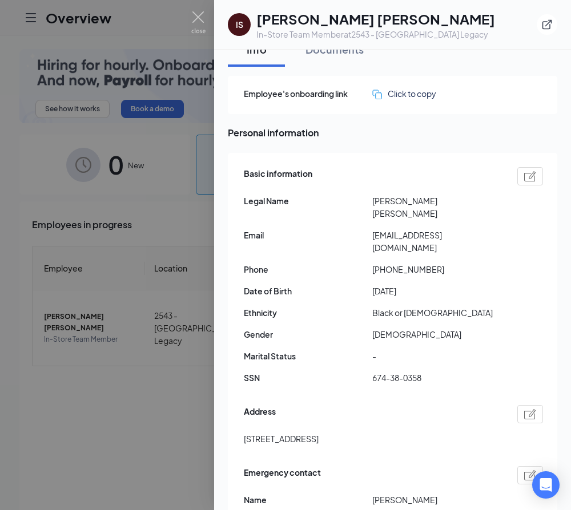 The height and width of the screenshot is (510, 571). I want to click on span: Marital Status, so click(308, 356).